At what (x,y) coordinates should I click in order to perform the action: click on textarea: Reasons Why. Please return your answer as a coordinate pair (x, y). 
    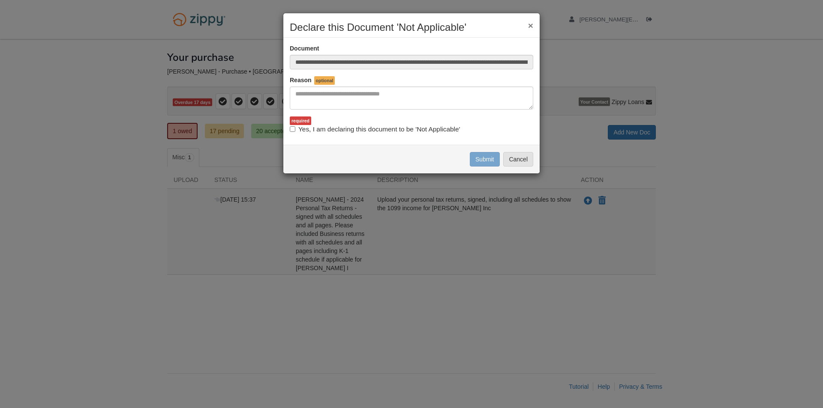
    Looking at the image, I should click on (411, 98).